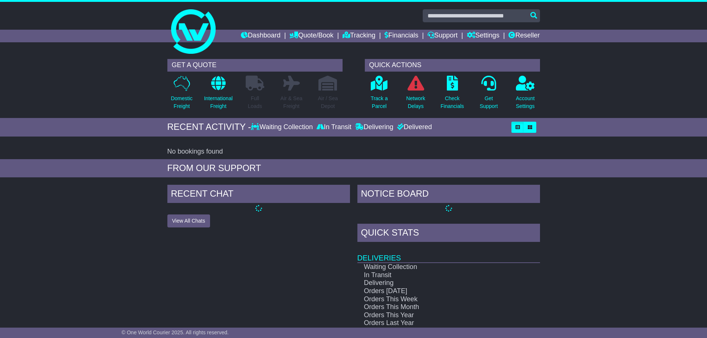  Describe the element at coordinates (449, 195) in the screenshot. I see `div: NOTICE BOARD` at that location.